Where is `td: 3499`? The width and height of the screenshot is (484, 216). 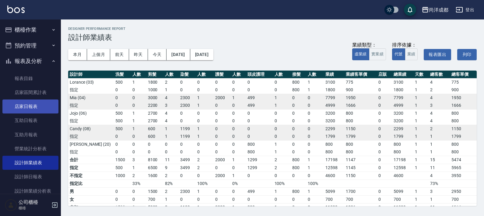
td: 3499 is located at coordinates (187, 168).